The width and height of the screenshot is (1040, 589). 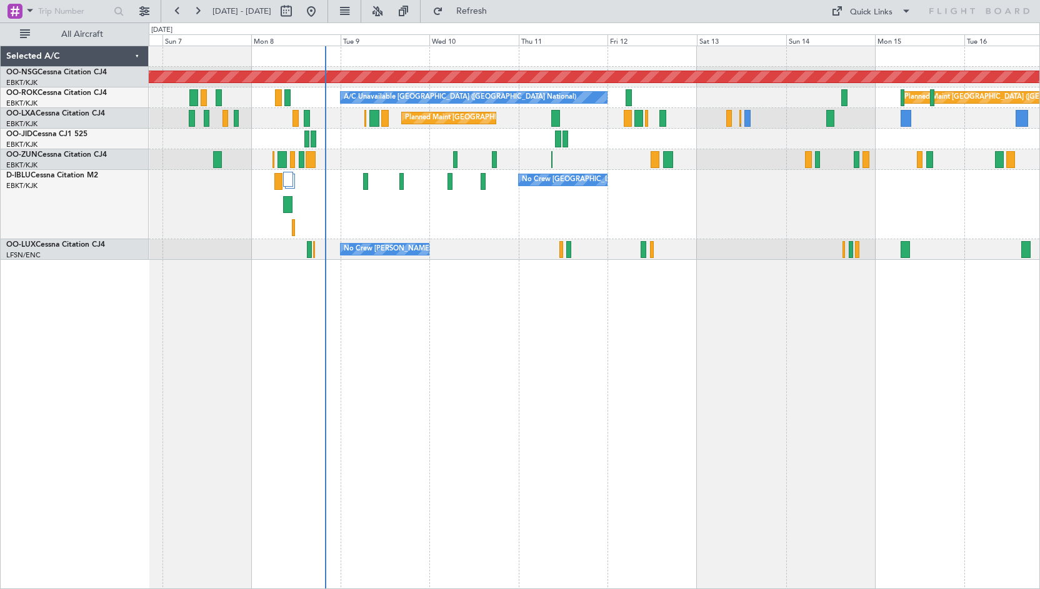 I want to click on a: OO-LXACessna Citation CJ4, so click(x=56, y=114).